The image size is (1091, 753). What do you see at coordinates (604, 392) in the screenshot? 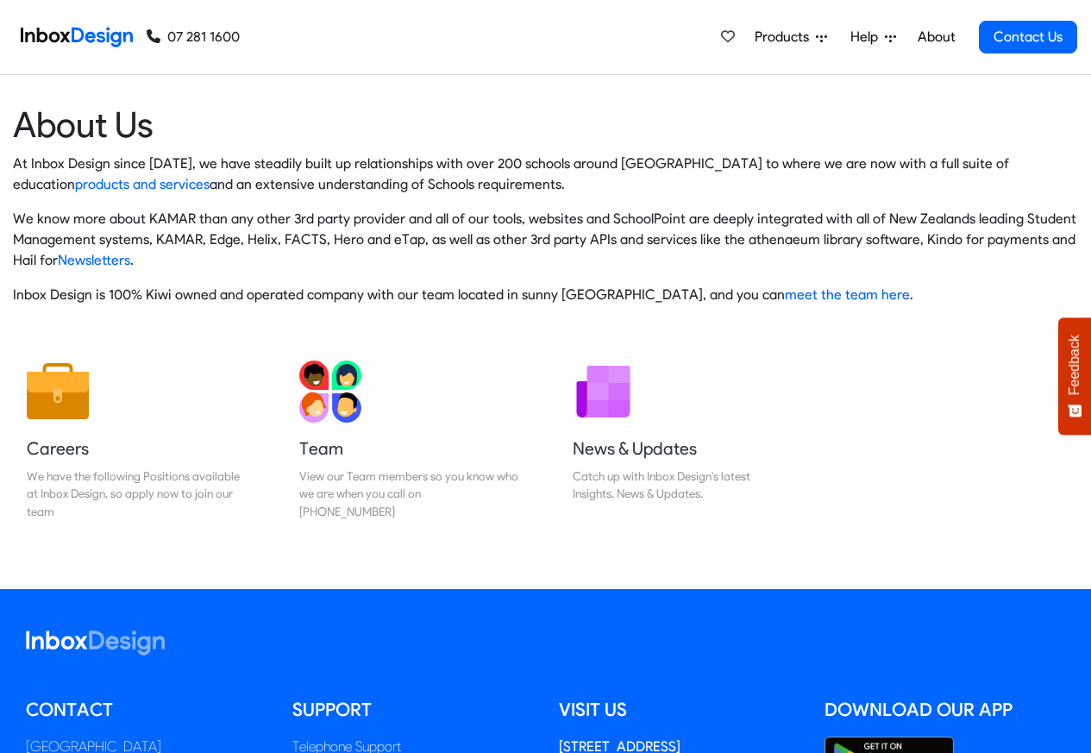
I see `img: 2022_01_12_icon_newsletter.svg` at bounding box center [604, 392].